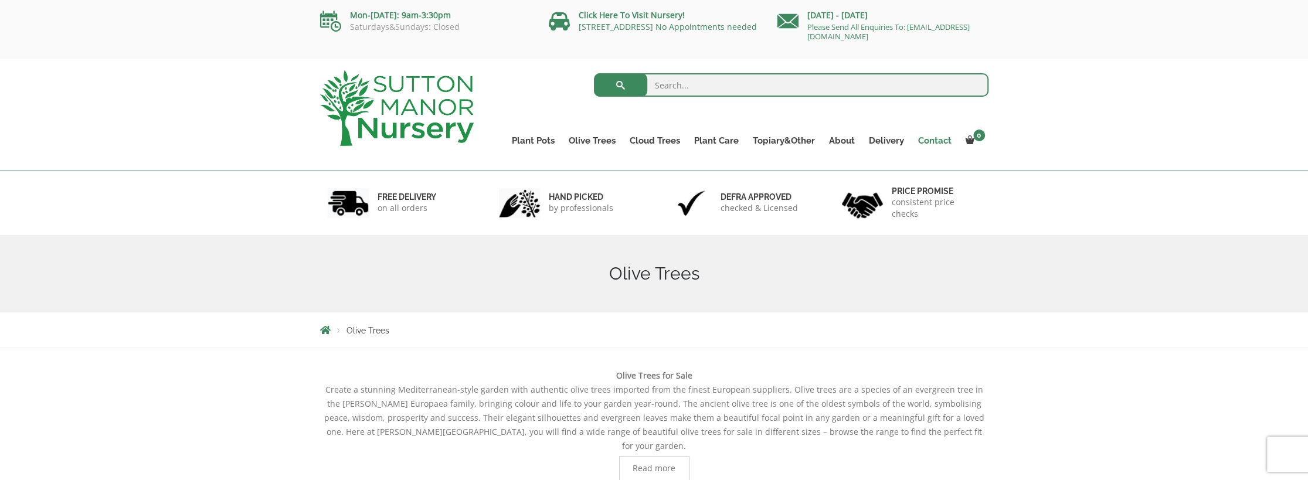  What do you see at coordinates (979, 135) in the screenshot?
I see `span: 0` at bounding box center [979, 135].